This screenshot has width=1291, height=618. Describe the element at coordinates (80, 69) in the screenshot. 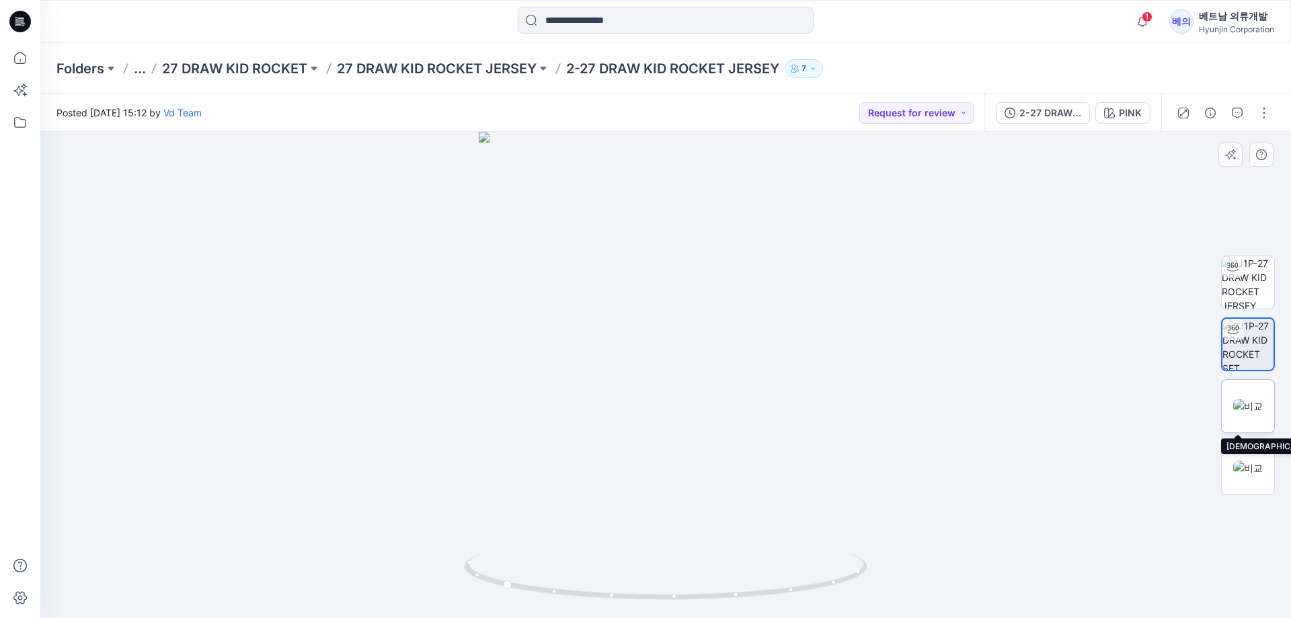

I see `p: Folders` at that location.